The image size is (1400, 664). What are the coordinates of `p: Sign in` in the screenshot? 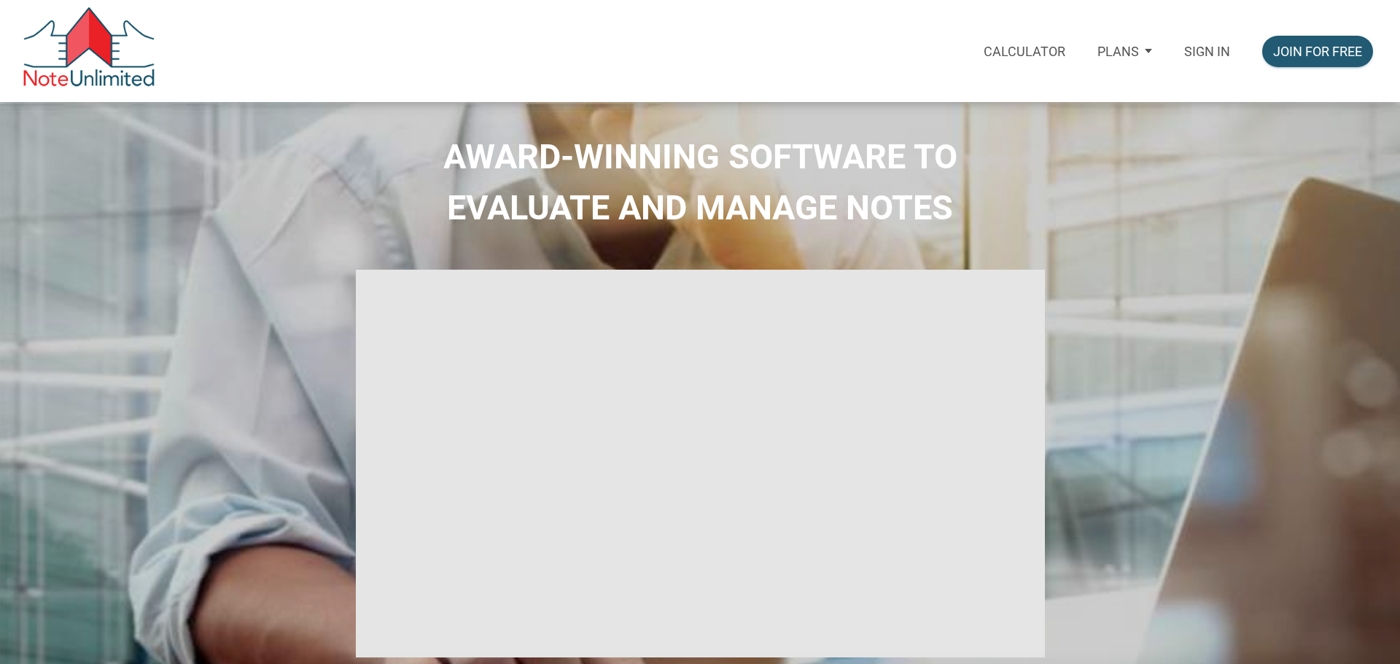 It's located at (1207, 51).